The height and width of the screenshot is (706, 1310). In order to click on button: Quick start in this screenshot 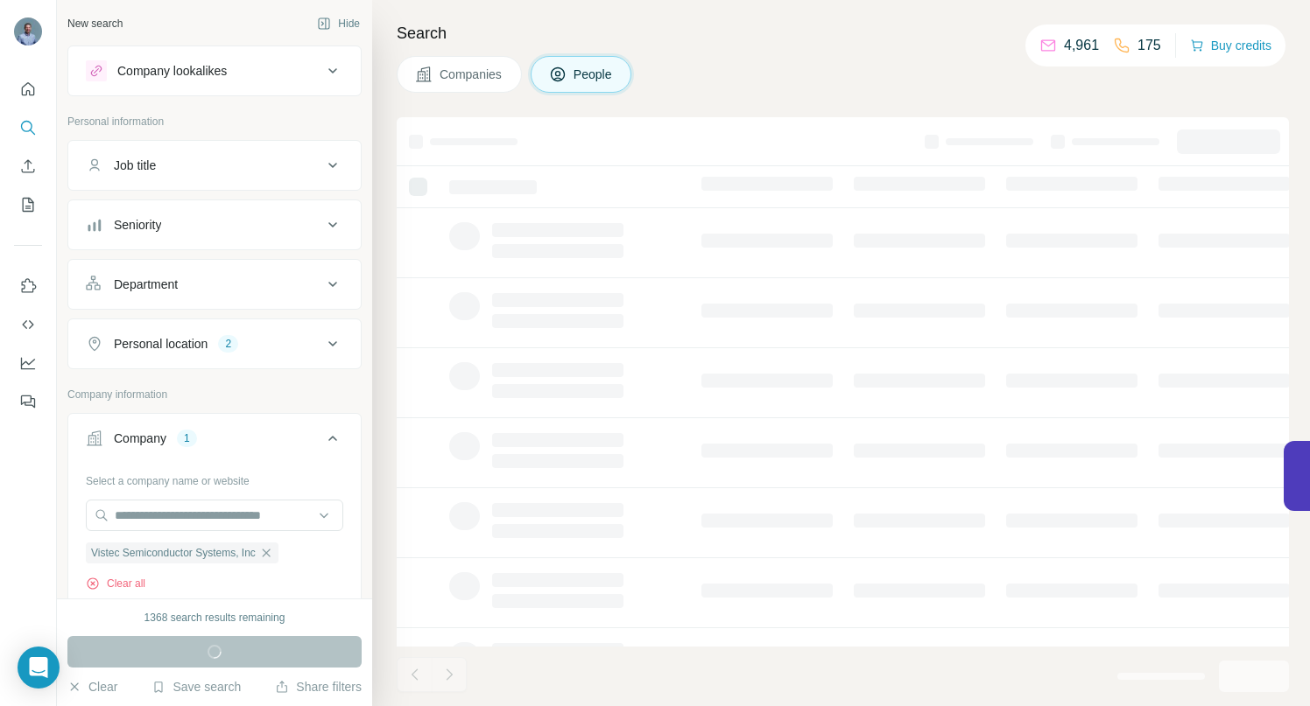, I will do `click(28, 89)`.